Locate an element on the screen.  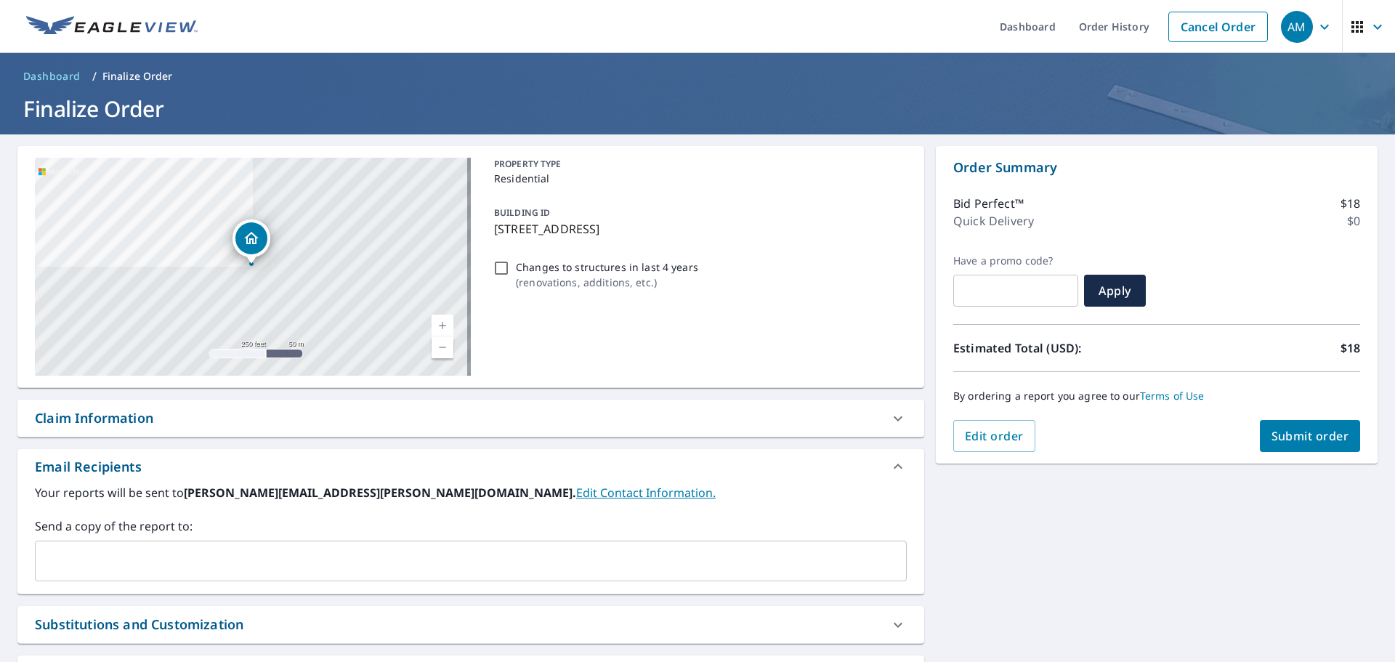
span: Submit order is located at coordinates (1310, 436).